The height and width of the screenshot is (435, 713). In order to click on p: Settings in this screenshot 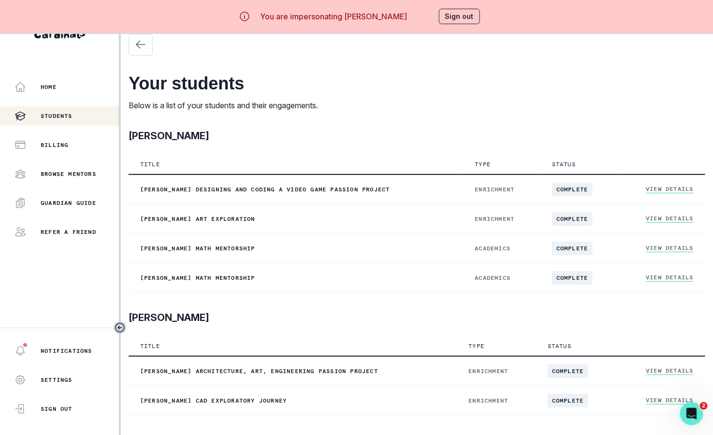, I will do `click(57, 380)`.